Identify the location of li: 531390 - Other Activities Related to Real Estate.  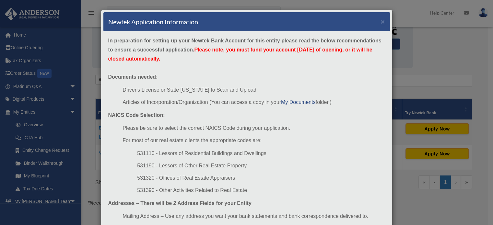
(261, 191).